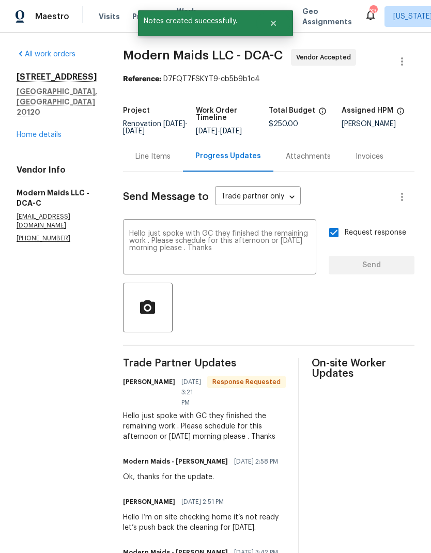 The width and height of the screenshot is (431, 553). What do you see at coordinates (228, 156) in the screenshot?
I see `div: Progress Updates` at bounding box center [228, 156].